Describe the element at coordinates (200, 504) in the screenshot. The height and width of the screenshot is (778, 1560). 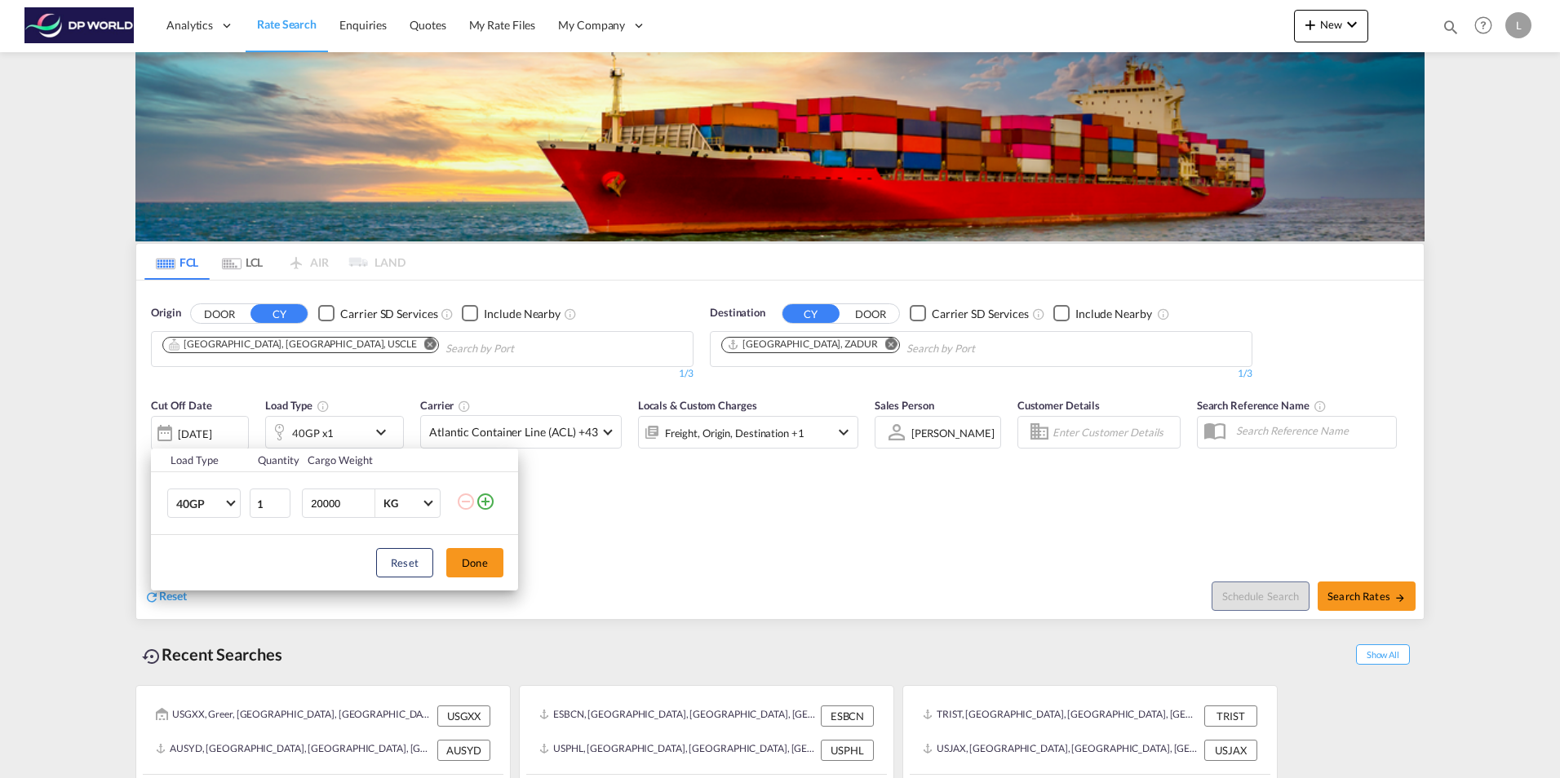
I see `span: 40GP` at that location.